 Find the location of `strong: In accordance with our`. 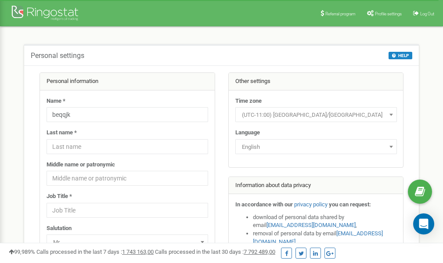

strong: In accordance with our is located at coordinates (264, 204).